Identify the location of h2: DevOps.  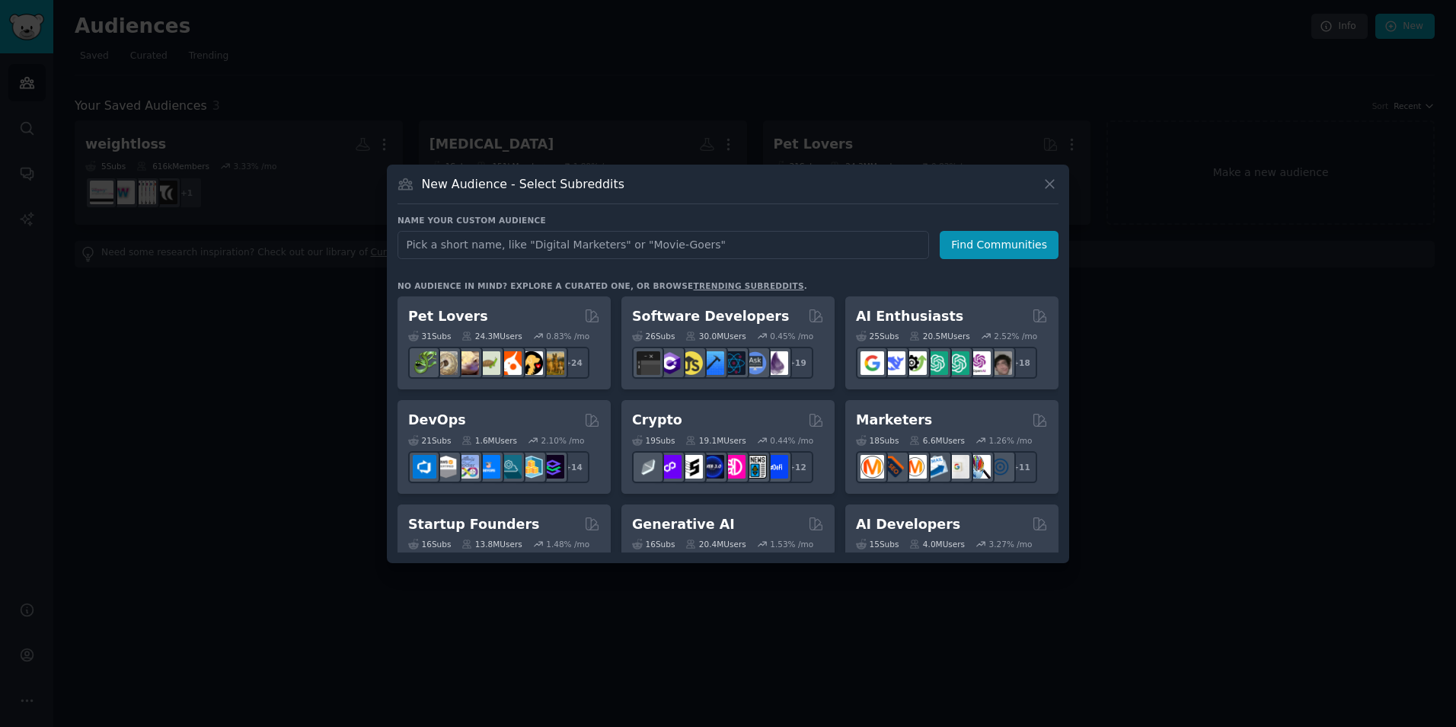
(437, 420).